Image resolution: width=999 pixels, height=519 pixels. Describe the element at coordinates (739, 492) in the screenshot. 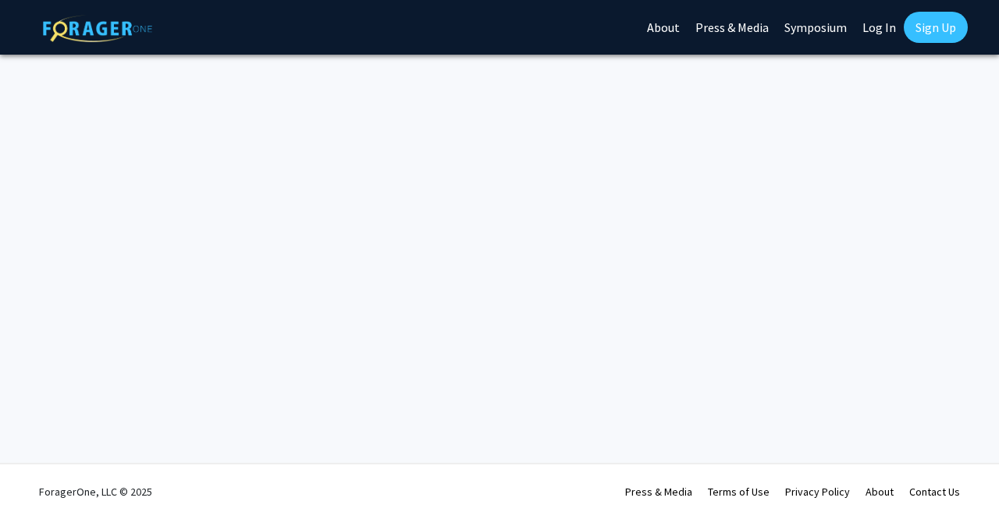

I see `a: Terms of Use` at that location.